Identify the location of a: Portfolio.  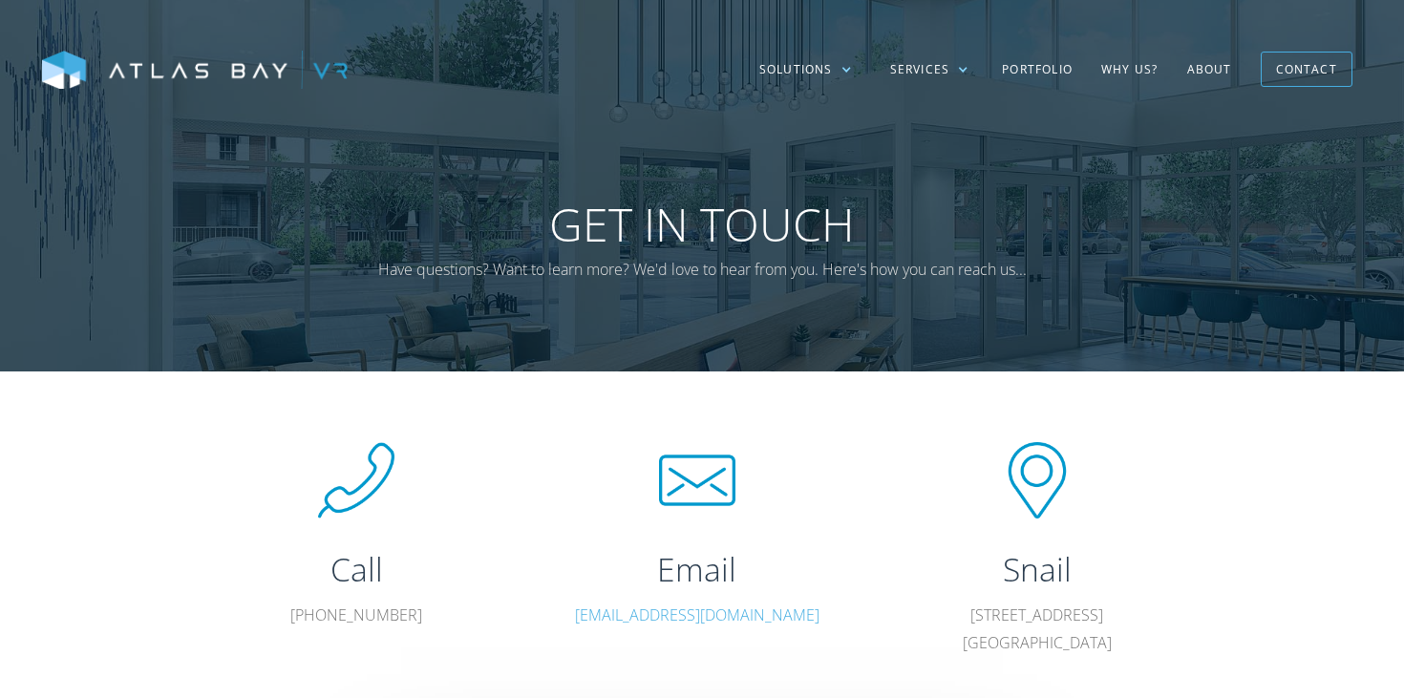
(1037, 70).